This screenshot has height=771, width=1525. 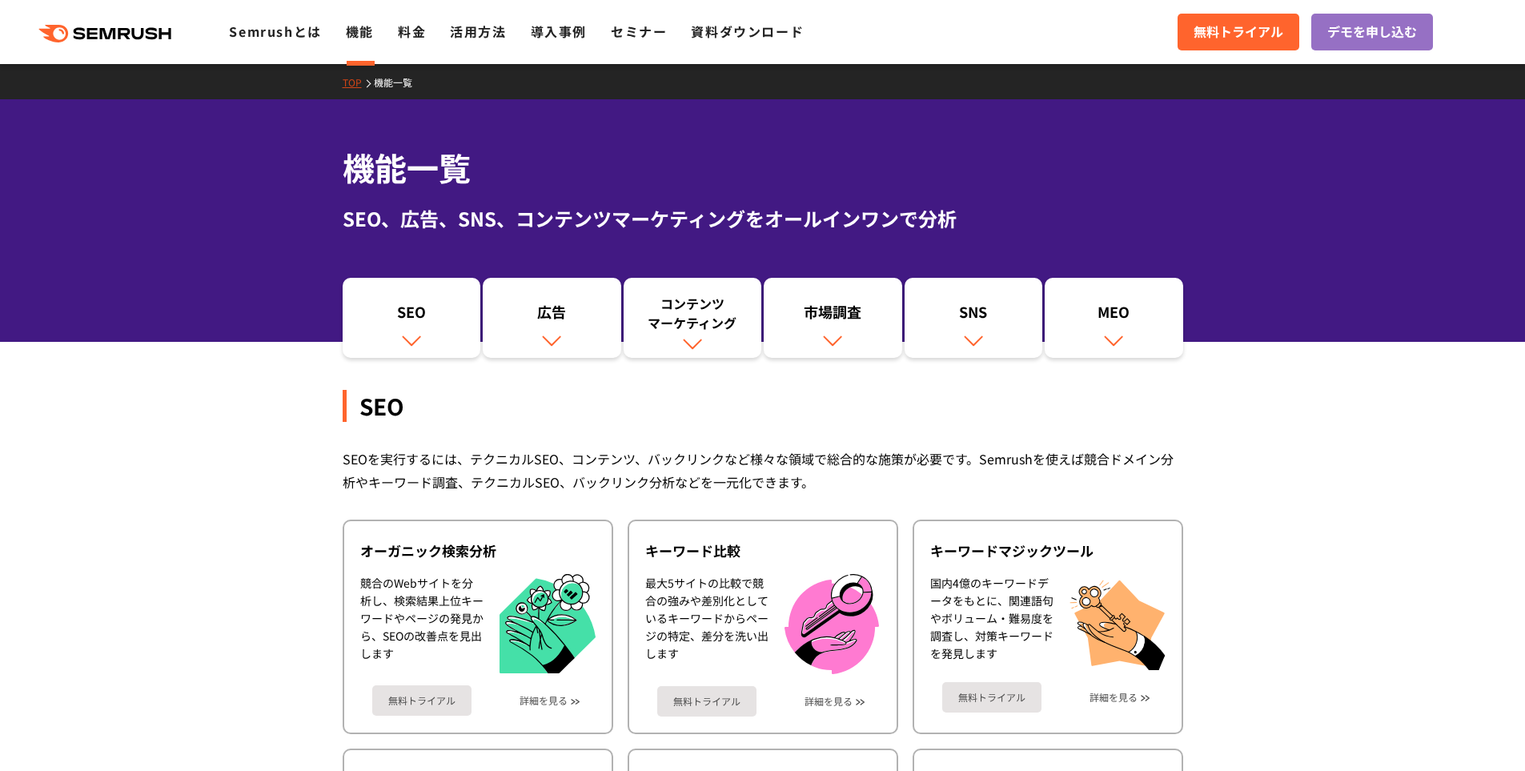 I want to click on a: SNS, so click(x=974, y=318).